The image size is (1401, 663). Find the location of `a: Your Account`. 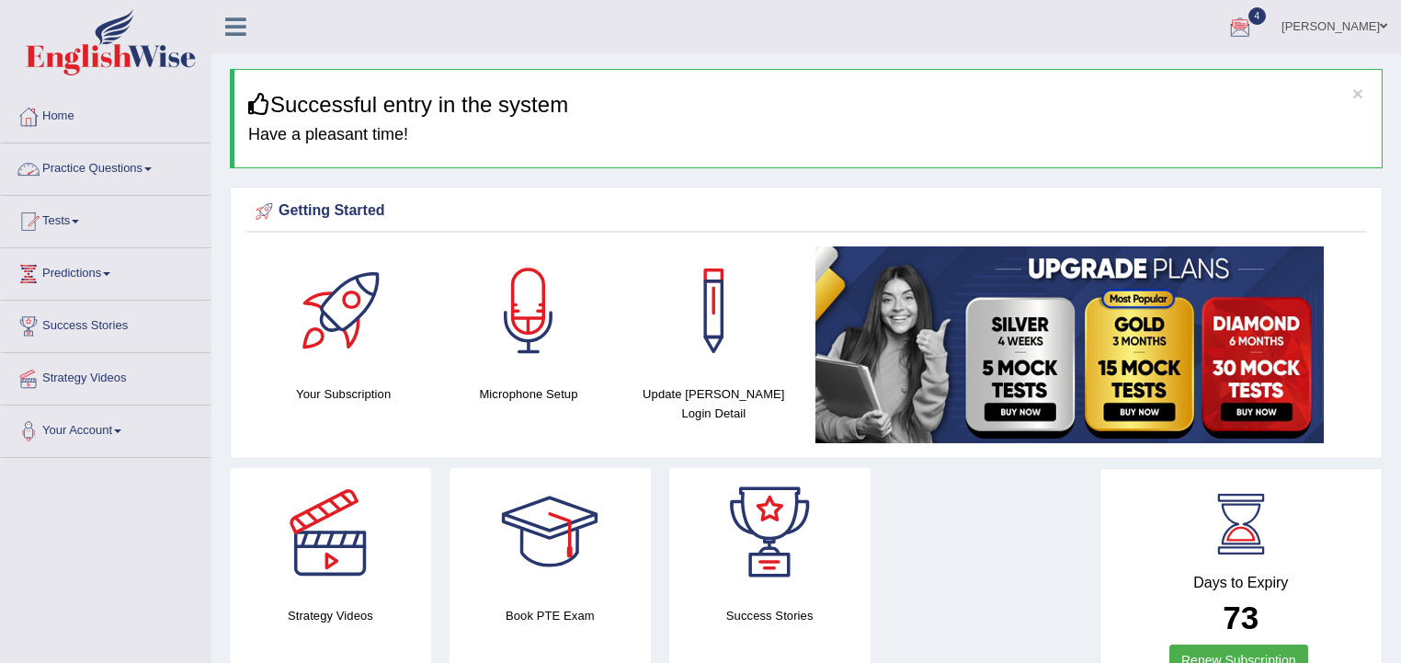

a: Your Account is located at coordinates (106, 428).